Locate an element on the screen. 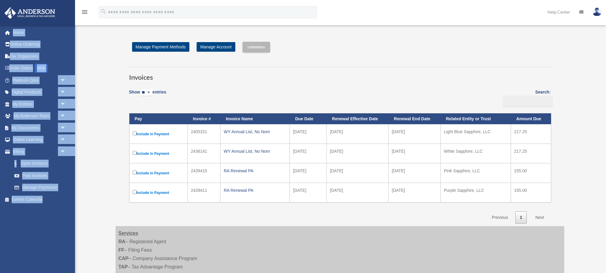  a: My Anderson Teamarrow_drop_down is located at coordinates (40, 116).